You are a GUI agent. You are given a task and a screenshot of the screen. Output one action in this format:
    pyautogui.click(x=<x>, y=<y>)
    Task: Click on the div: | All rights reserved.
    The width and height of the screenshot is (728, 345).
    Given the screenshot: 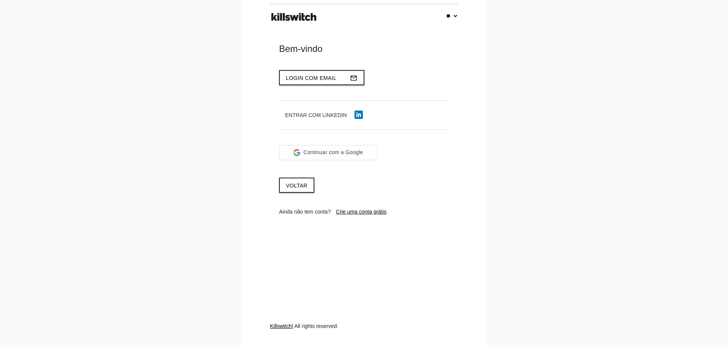 What is the action you would take?
    pyautogui.click(x=364, y=334)
    